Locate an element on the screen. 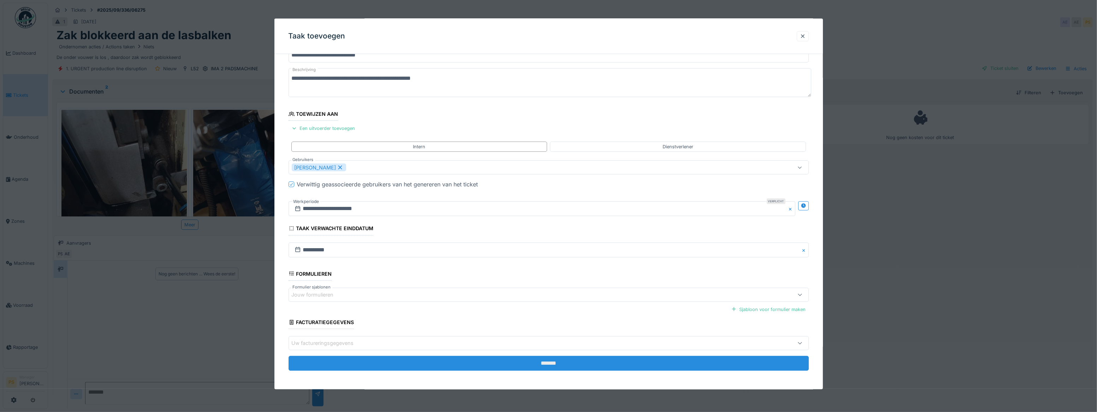 This screenshot has height=412, width=1097. div: Een uitvoerder toevoegen is located at coordinates (323, 128).